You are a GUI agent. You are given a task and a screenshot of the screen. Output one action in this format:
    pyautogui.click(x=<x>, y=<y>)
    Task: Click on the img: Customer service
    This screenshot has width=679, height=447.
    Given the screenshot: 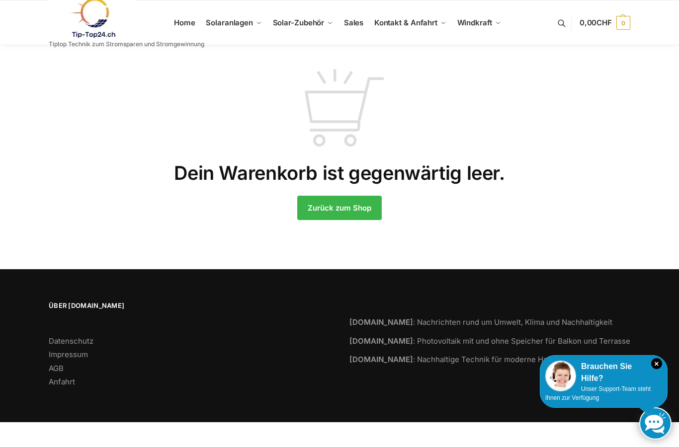 What is the action you would take?
    pyautogui.click(x=561, y=376)
    